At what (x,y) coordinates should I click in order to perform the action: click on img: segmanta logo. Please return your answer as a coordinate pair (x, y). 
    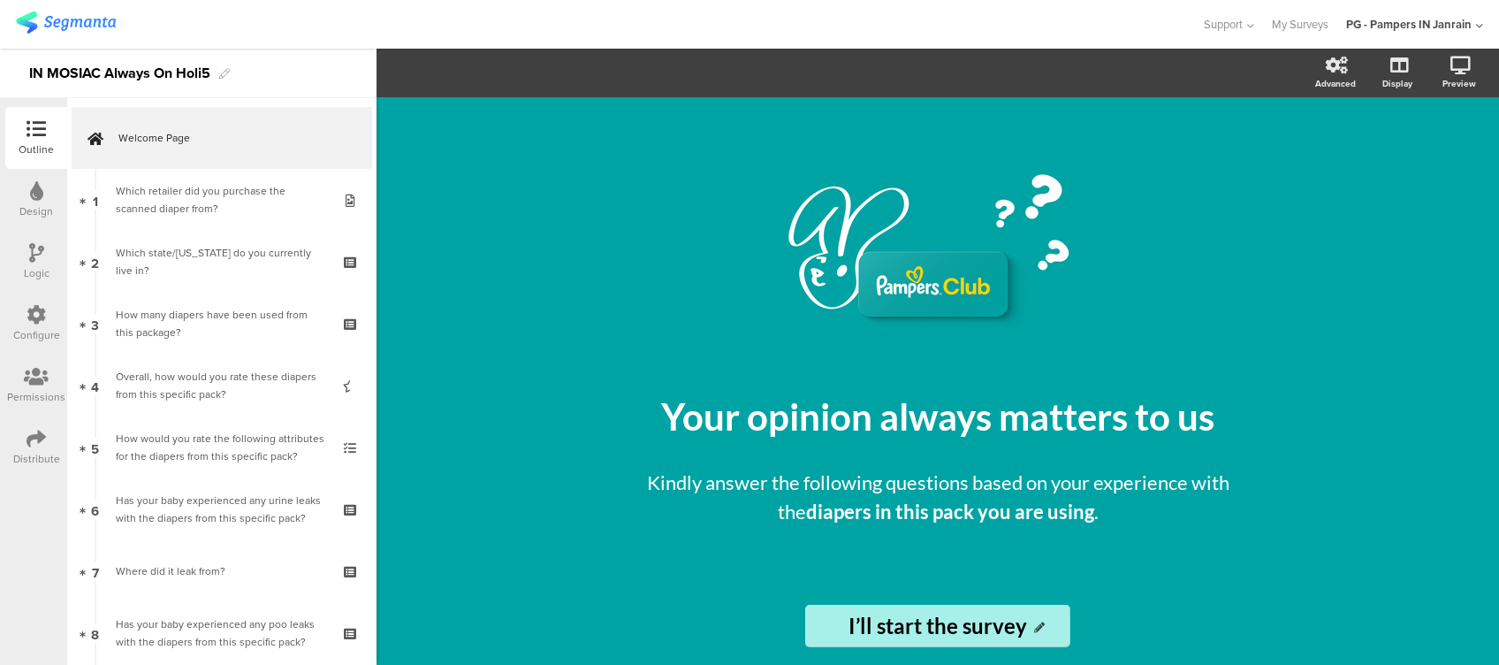
    Looking at the image, I should click on (65, 22).